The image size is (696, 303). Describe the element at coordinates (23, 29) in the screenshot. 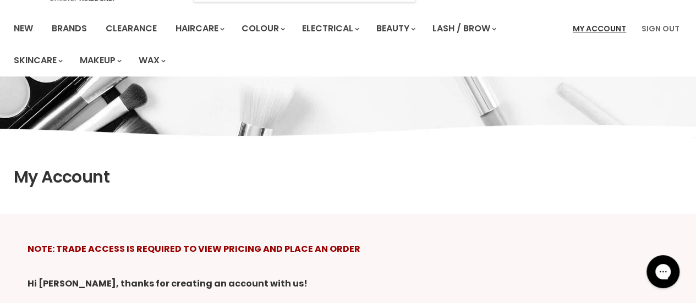

I see `a: New` at that location.